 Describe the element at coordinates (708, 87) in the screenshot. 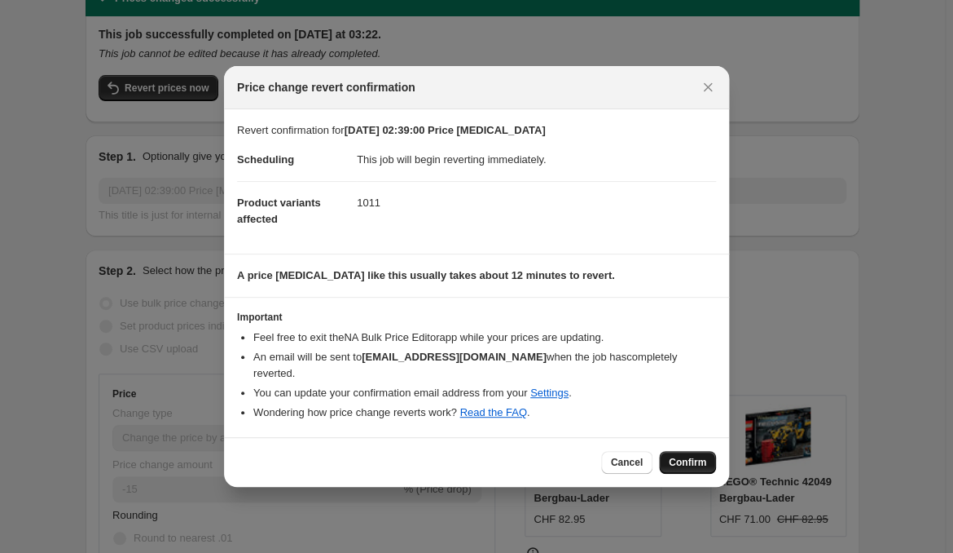

I see `button: Close` at that location.